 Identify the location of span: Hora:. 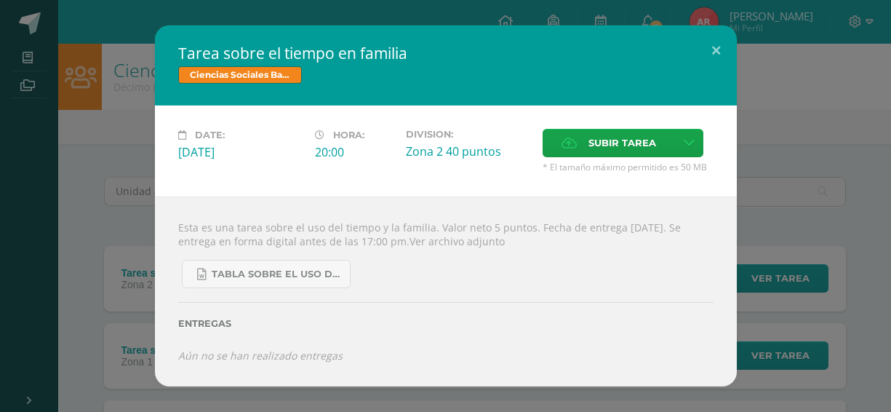
(348, 135).